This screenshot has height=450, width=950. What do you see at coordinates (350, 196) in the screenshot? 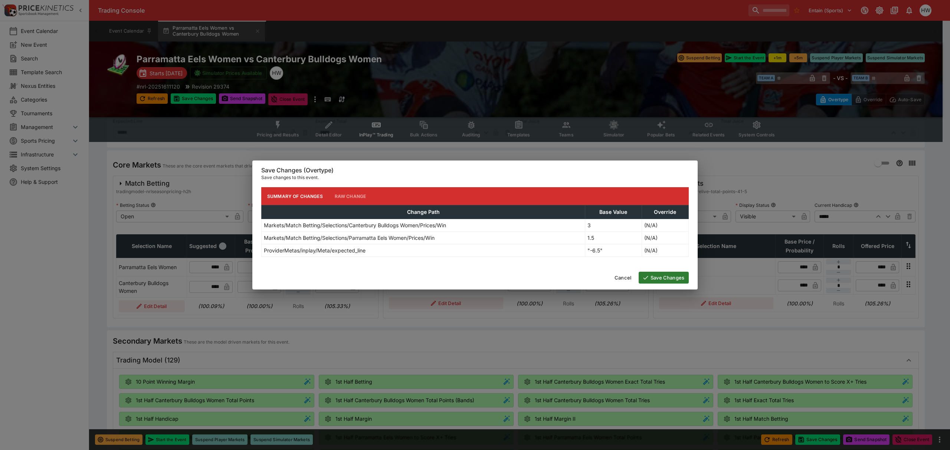
I see `button: Raw Change` at bounding box center [350, 196].